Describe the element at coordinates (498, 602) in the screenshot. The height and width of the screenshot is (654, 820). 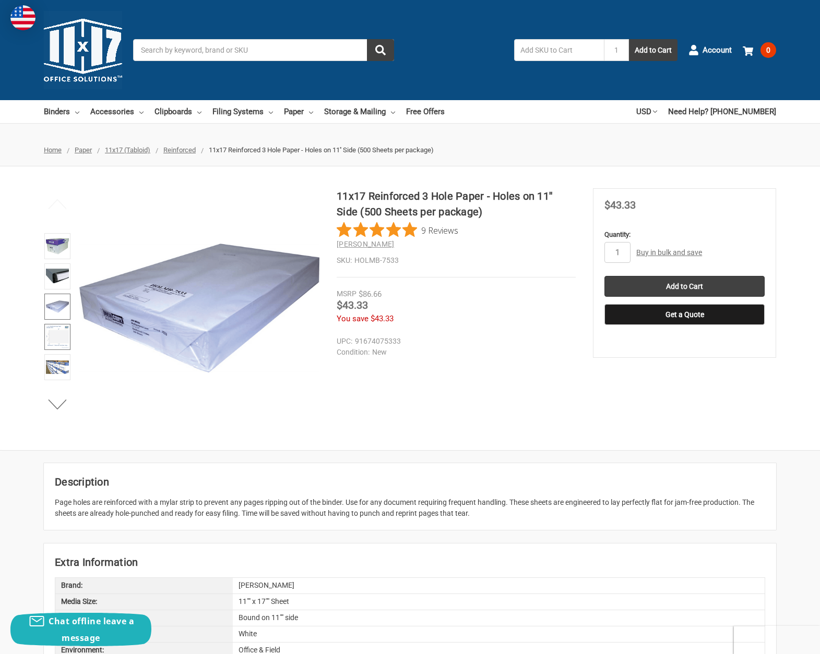
I see `div: 11"" x 17"" Sheet` at that location.